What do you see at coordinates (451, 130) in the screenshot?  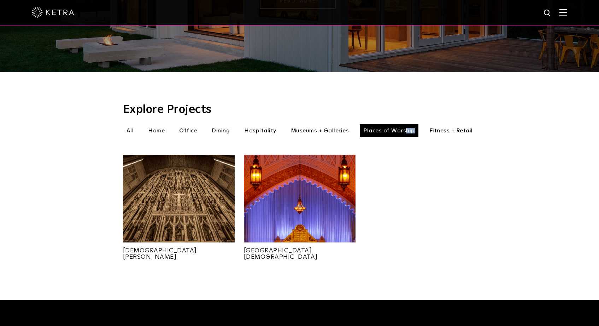 I see `li: Fitness + Retail` at bounding box center [451, 130].